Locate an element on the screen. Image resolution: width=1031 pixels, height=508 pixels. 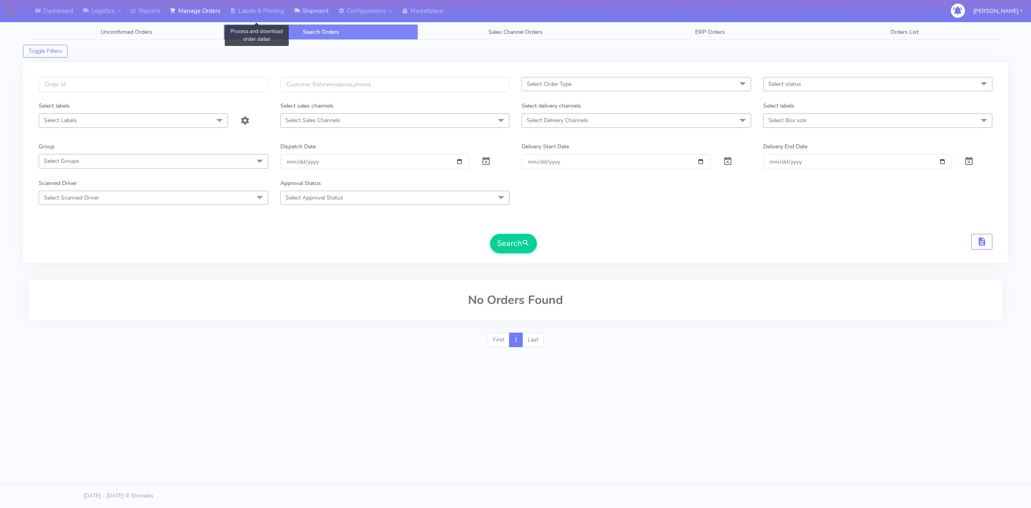
label: Select delivery channels is located at coordinates (552, 106).